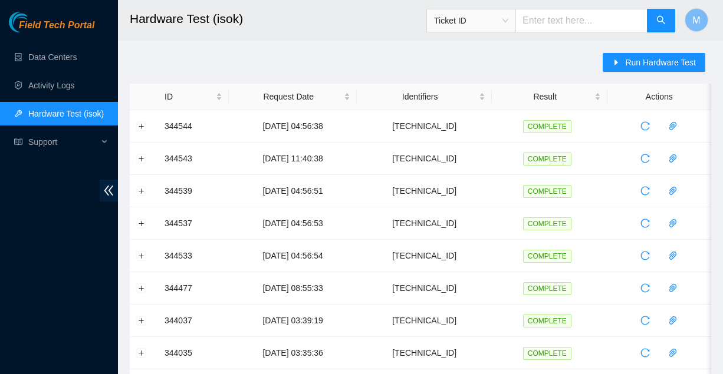  I want to click on input: Enter text here..., so click(581, 21).